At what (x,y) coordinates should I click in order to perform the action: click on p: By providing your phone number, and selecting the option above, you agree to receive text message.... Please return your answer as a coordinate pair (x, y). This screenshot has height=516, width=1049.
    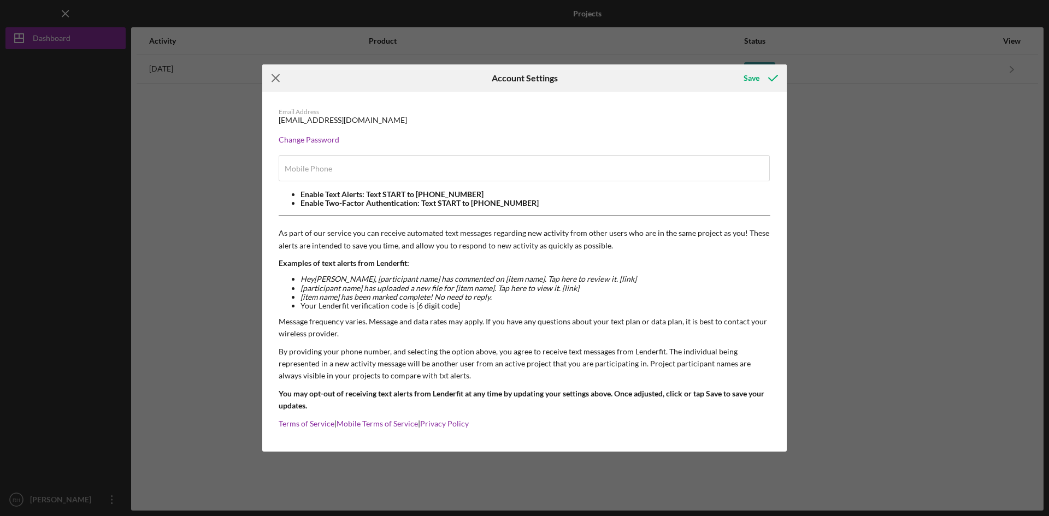
    Looking at the image, I should click on (525, 364).